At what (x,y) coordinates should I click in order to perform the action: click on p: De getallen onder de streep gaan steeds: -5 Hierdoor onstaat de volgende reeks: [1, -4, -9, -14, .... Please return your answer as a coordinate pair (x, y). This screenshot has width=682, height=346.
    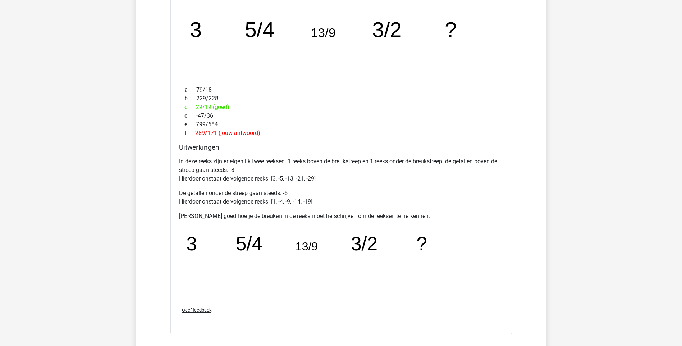
    Looking at the image, I should click on (341, 197).